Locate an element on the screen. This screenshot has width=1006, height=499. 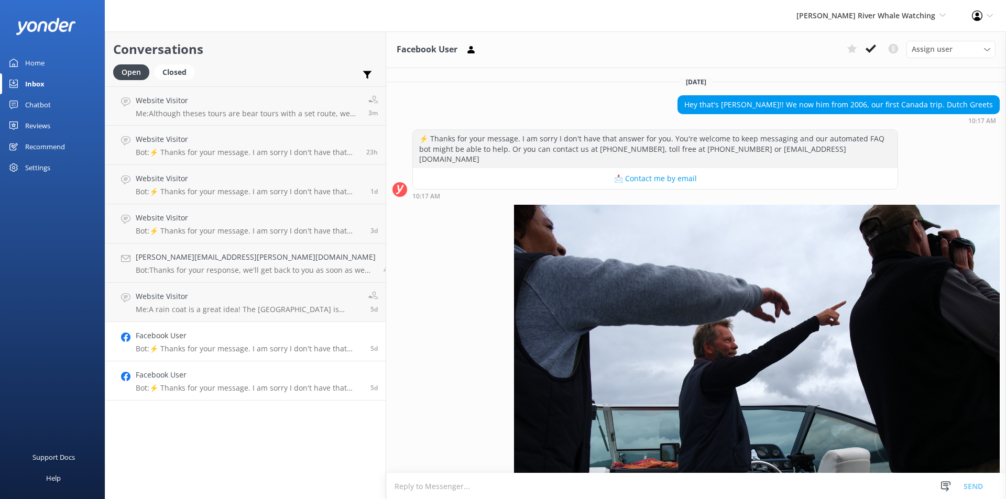
div: Help is located at coordinates (53, 478).